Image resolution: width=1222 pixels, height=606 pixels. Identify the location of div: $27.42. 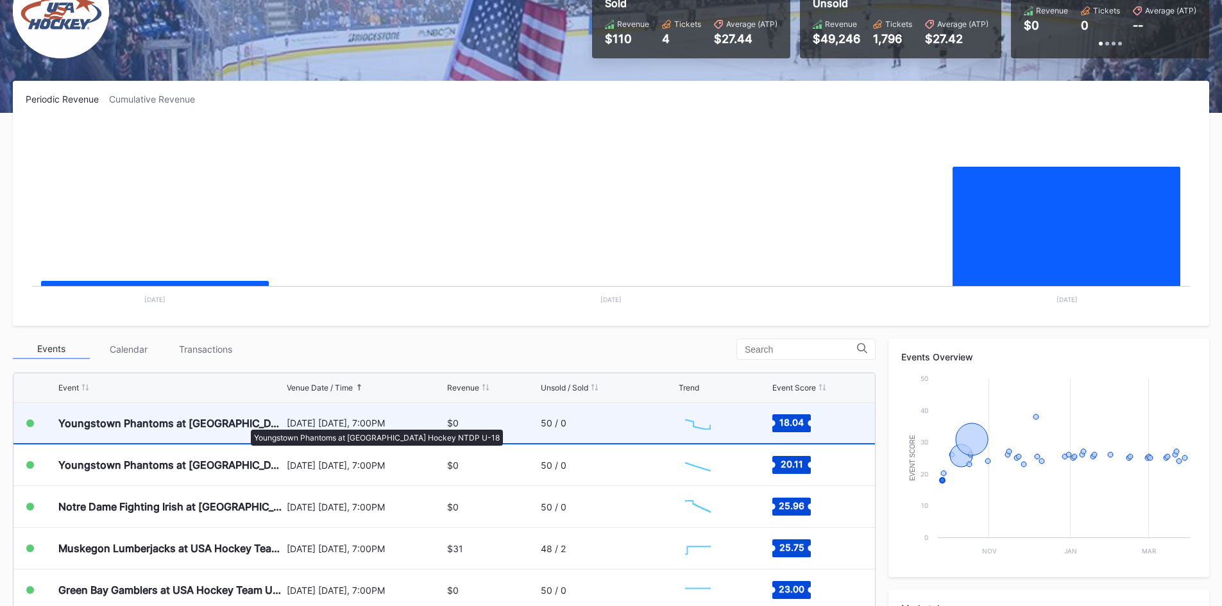
(957, 38).